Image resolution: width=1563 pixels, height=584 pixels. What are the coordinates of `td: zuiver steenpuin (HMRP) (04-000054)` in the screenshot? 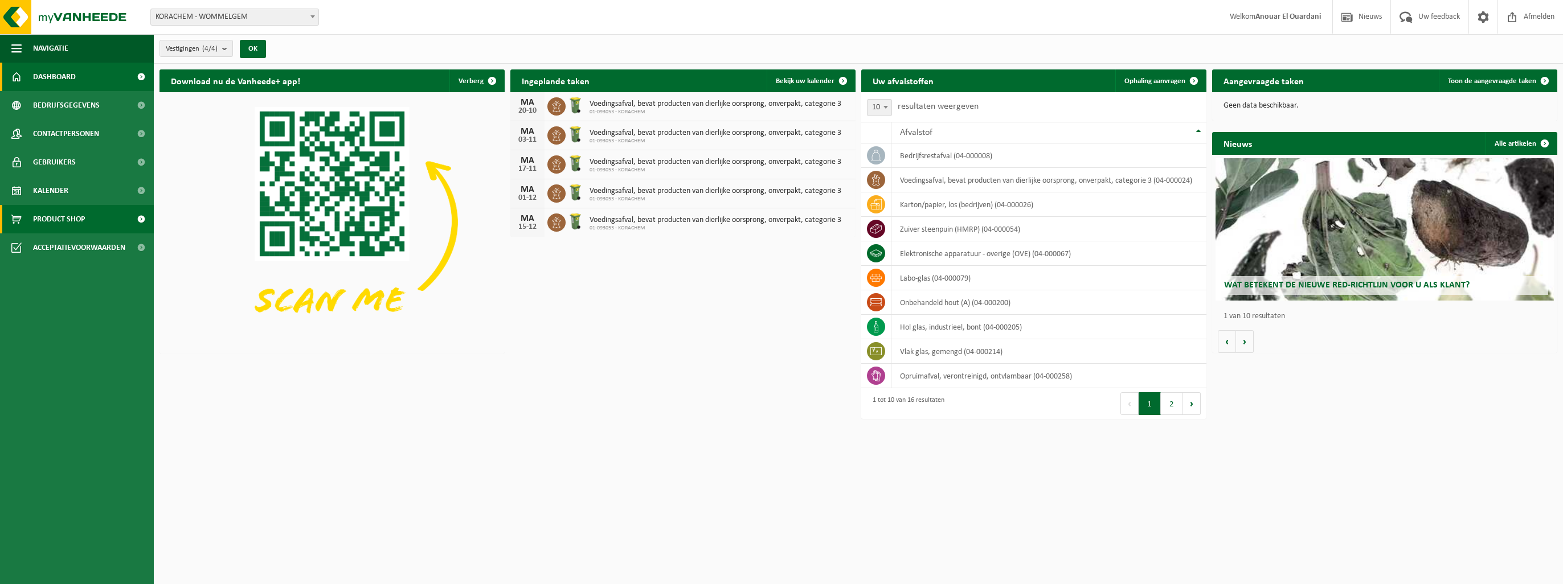 It's located at (1048, 229).